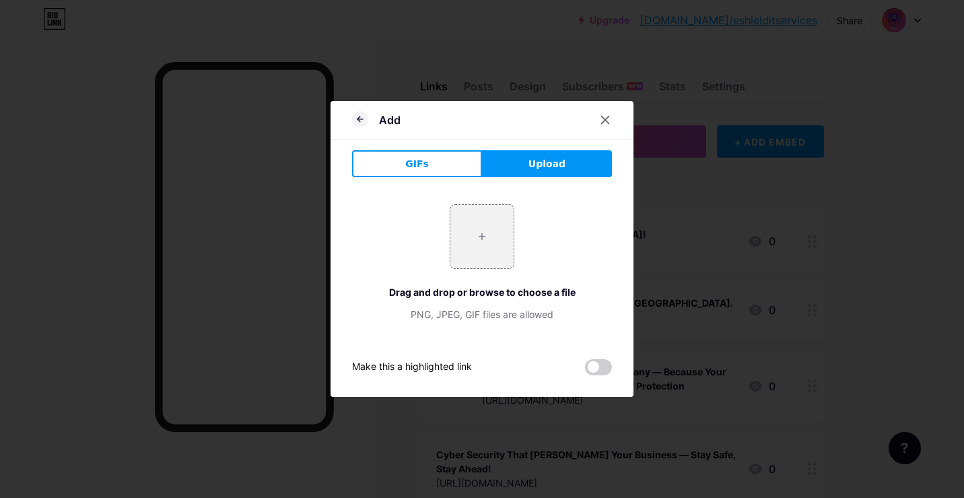 The image size is (964, 498). Describe the element at coordinates (417, 164) in the screenshot. I see `button: GIFs` at that location.